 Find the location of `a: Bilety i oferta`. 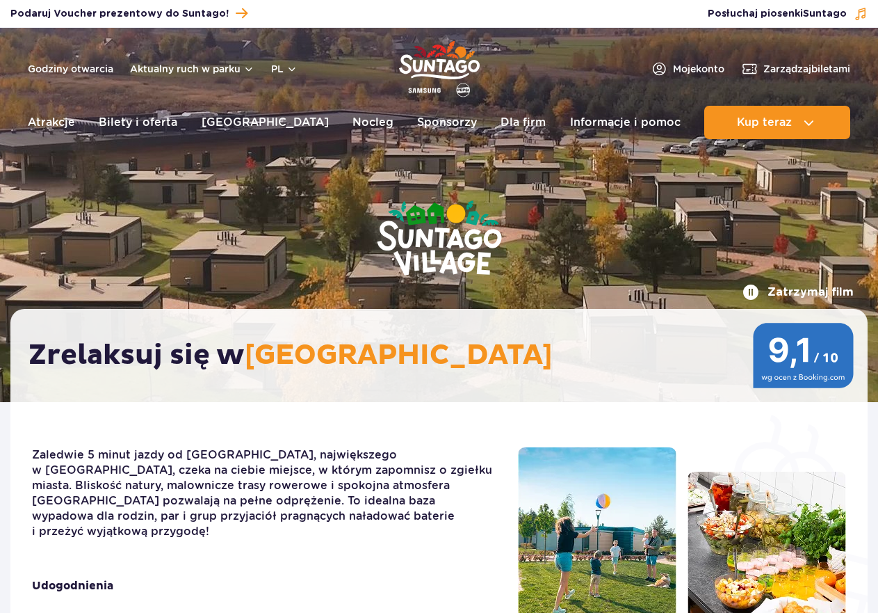

a: Bilety i oferta is located at coordinates (138, 122).